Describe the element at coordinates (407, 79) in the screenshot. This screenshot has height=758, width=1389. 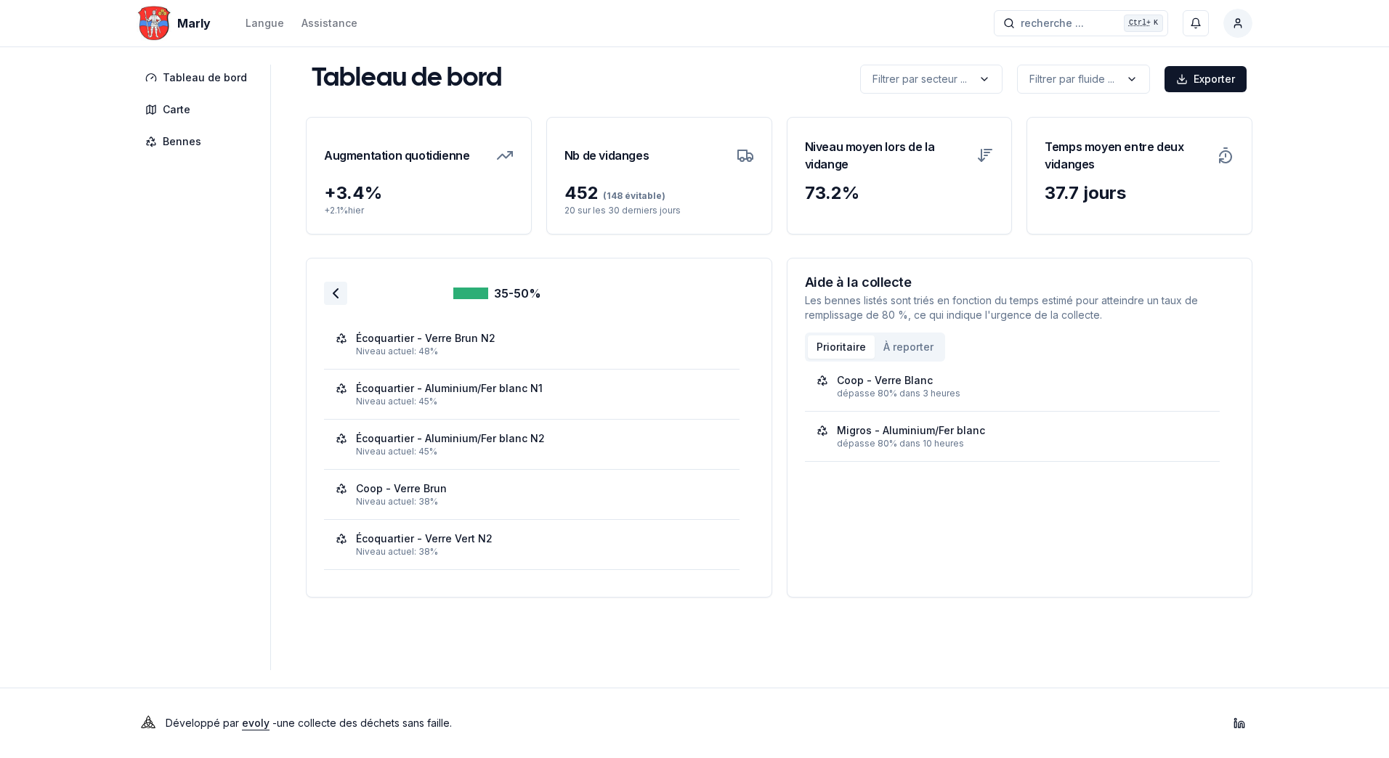
I see `h1: Tableau de bord` at that location.